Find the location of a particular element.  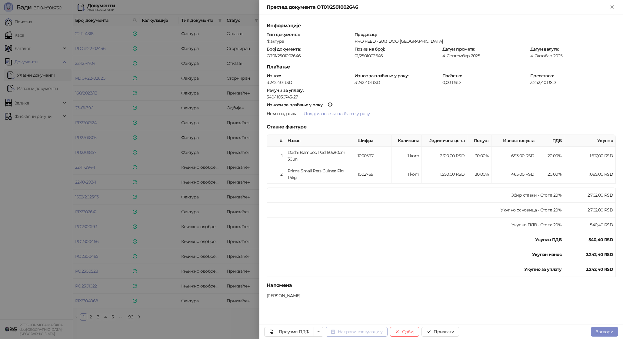

strong: 540,40 RSD is located at coordinates (601, 240).